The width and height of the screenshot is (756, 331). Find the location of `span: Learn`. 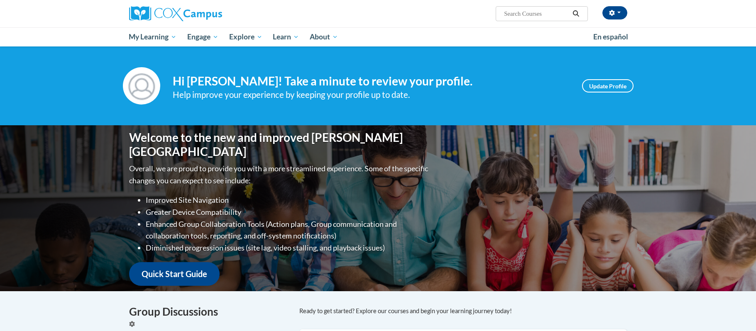

span: Learn is located at coordinates (286, 37).